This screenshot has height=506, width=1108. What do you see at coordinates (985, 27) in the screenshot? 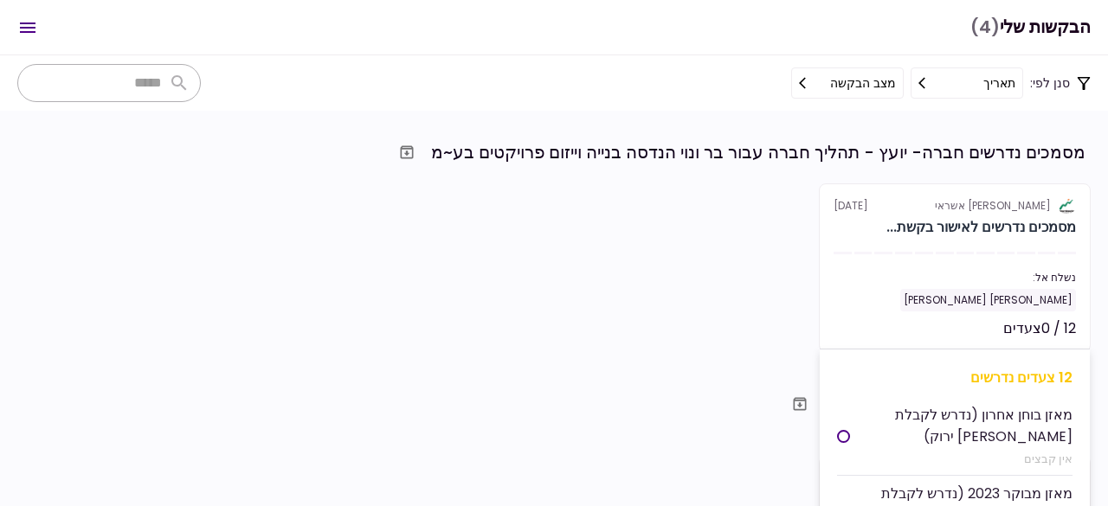
I see `span: (4)` at bounding box center [985, 27].